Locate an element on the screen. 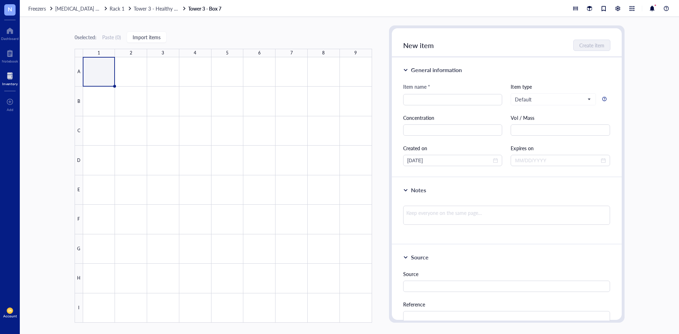 The width and height of the screenshot is (679, 334). div: Created on is located at coordinates (453, 148).